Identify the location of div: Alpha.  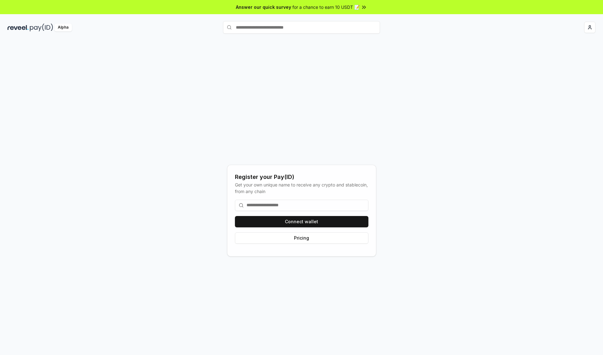
(63, 27).